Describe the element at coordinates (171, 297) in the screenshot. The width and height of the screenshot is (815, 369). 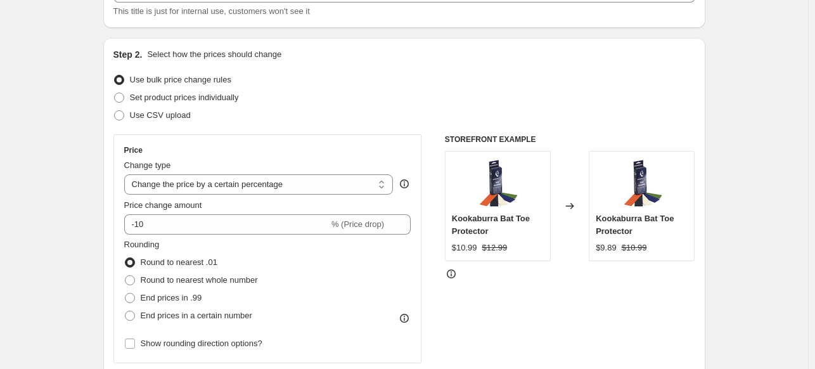
I see `span: End prices in .99` at that location.